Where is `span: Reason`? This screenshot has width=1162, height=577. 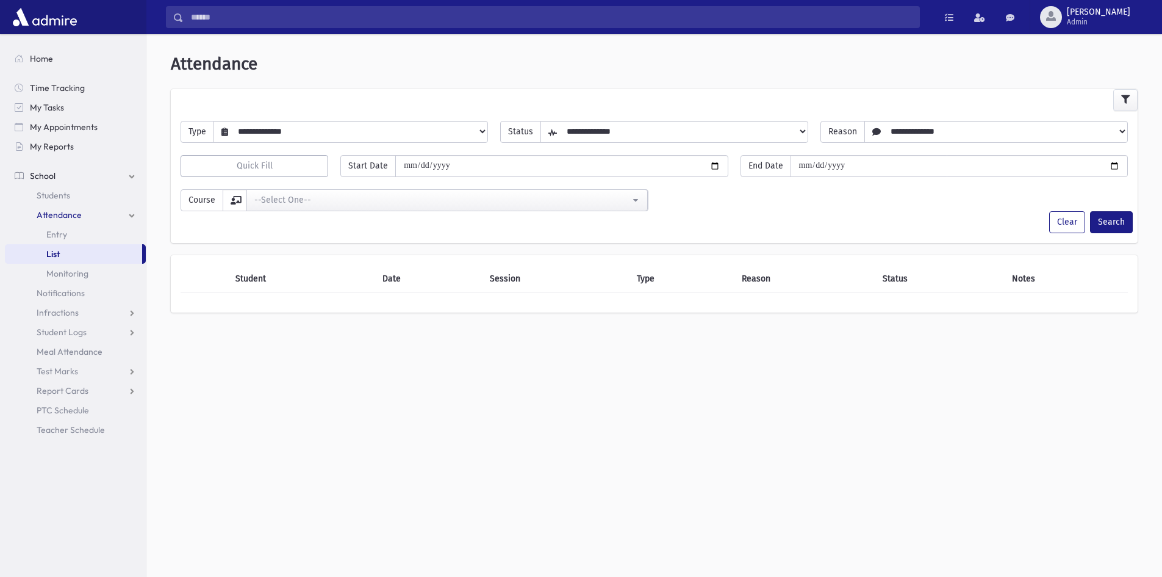 span: Reason is located at coordinates (843, 132).